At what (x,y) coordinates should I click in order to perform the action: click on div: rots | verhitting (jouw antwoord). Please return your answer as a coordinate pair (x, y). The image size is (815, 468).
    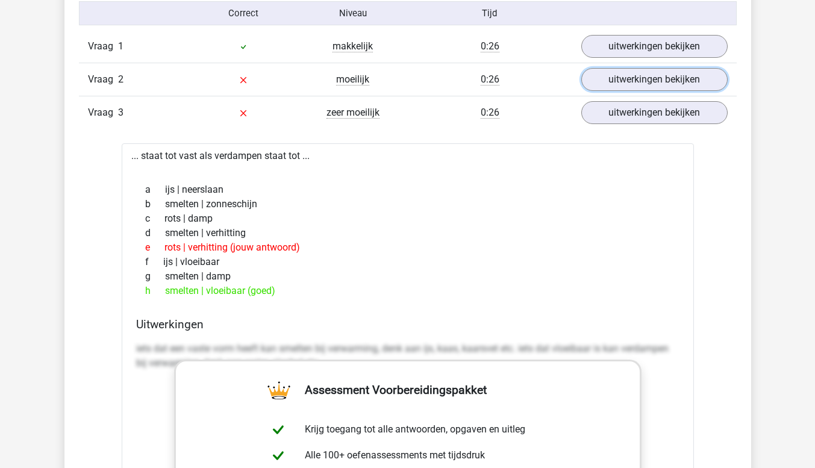
    Looking at the image, I should click on (408, 248).